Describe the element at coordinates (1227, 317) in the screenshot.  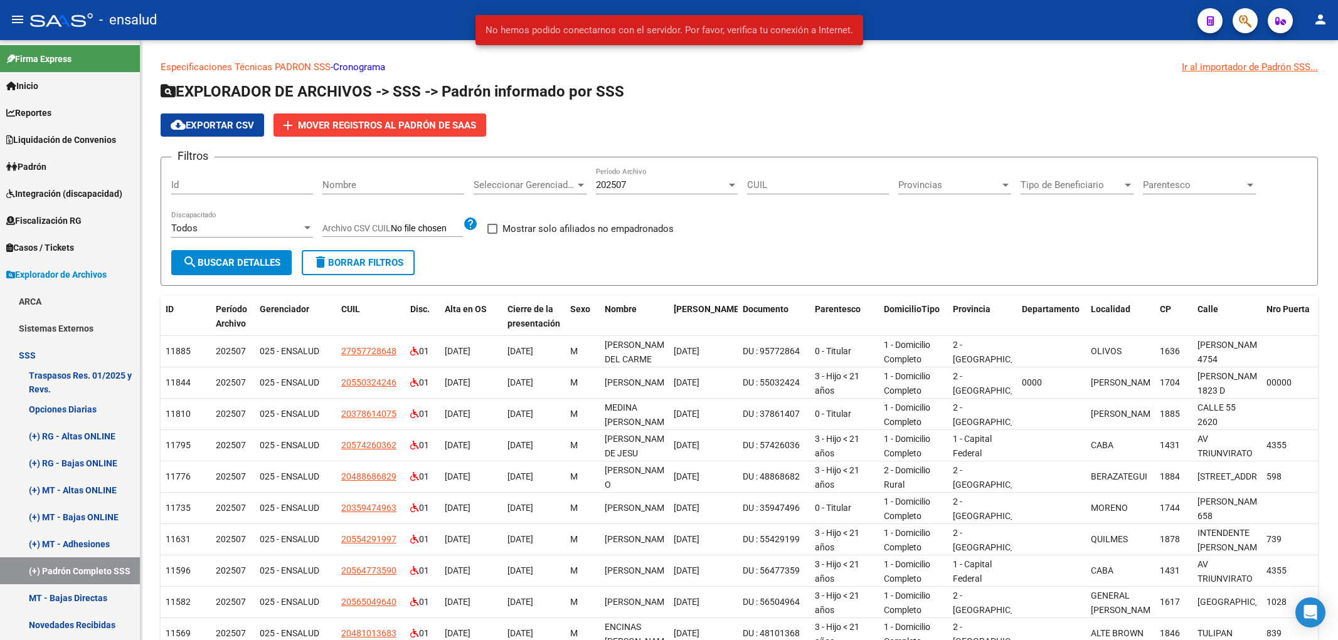
I see `datatable-header-cell: Calle` at that location.